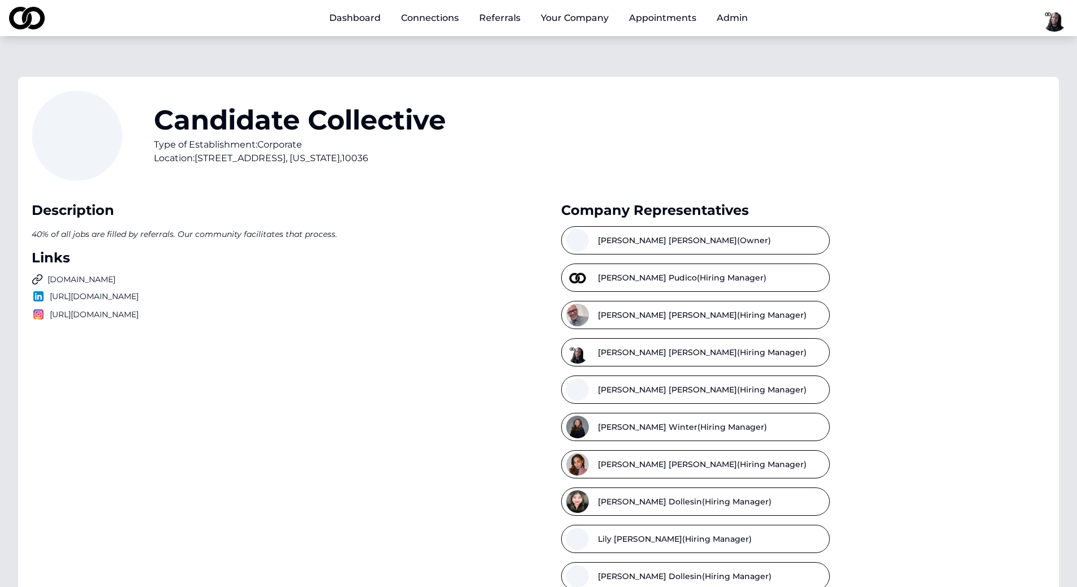  Describe the element at coordinates (578, 464) in the screenshot. I see `img: 8403e352-10e5-4e27-92ef-779448c4ad7c-Photoroom-20250303_112017-profile_picture.png` at that location.